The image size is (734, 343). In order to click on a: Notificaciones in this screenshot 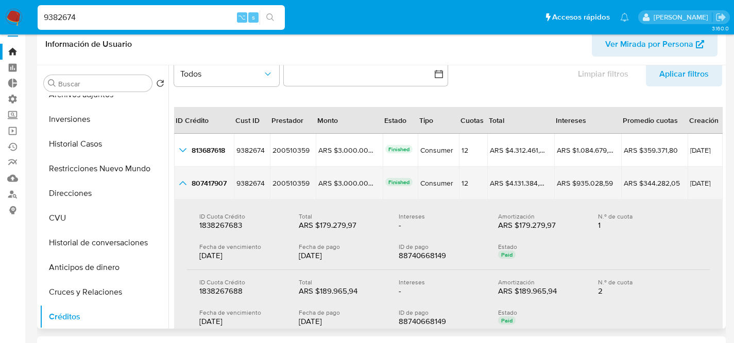, I will do `click(624, 17)`.